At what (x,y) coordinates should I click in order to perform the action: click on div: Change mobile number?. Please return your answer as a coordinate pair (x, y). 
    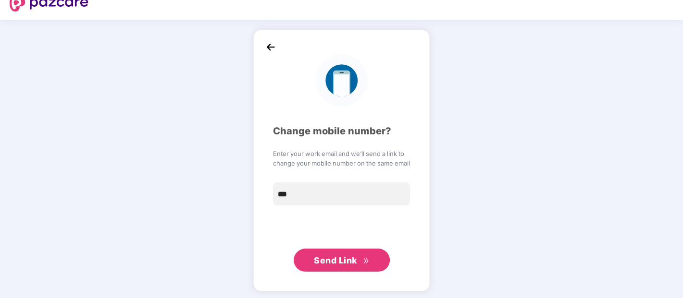
    Looking at the image, I should click on (341, 131).